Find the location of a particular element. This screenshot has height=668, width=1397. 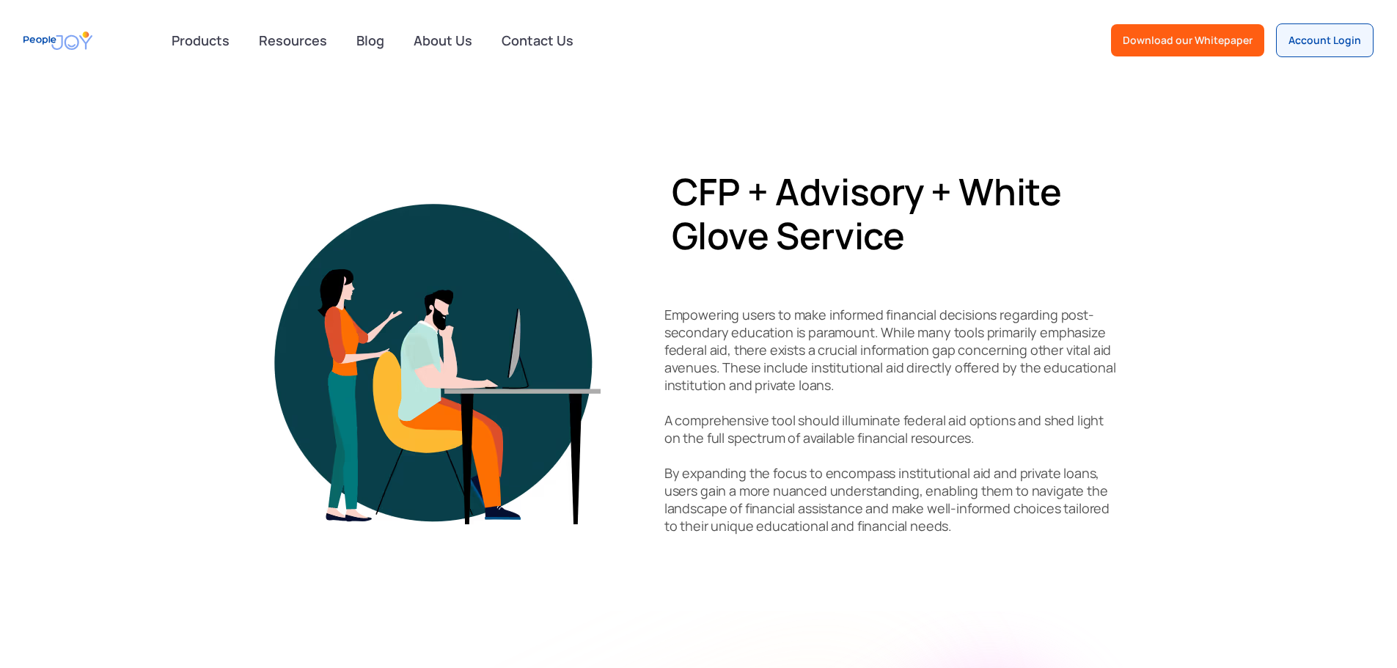

a: home is located at coordinates (58, 40).